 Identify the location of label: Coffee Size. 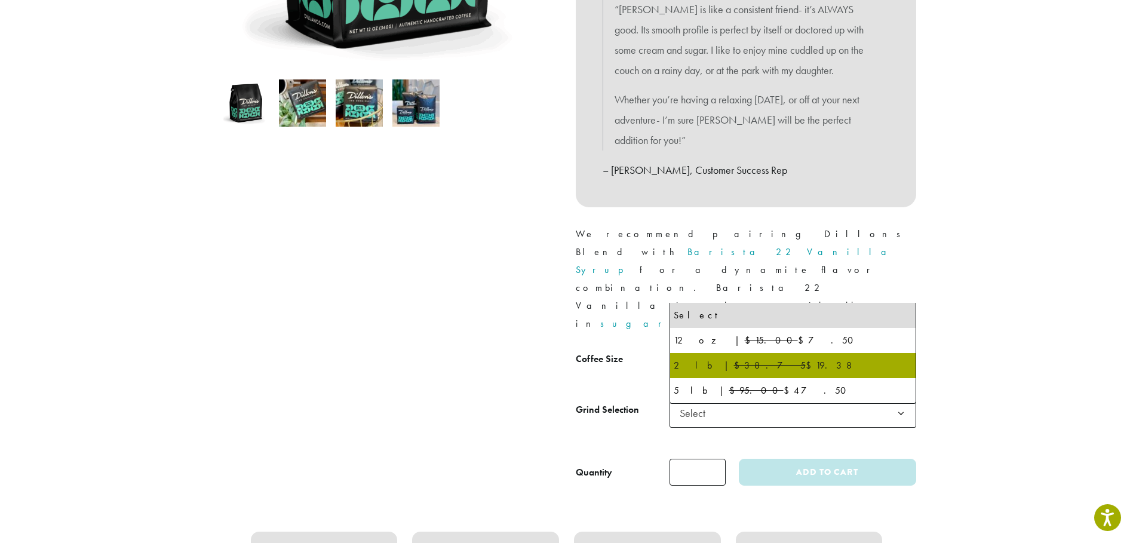
(622, 359).